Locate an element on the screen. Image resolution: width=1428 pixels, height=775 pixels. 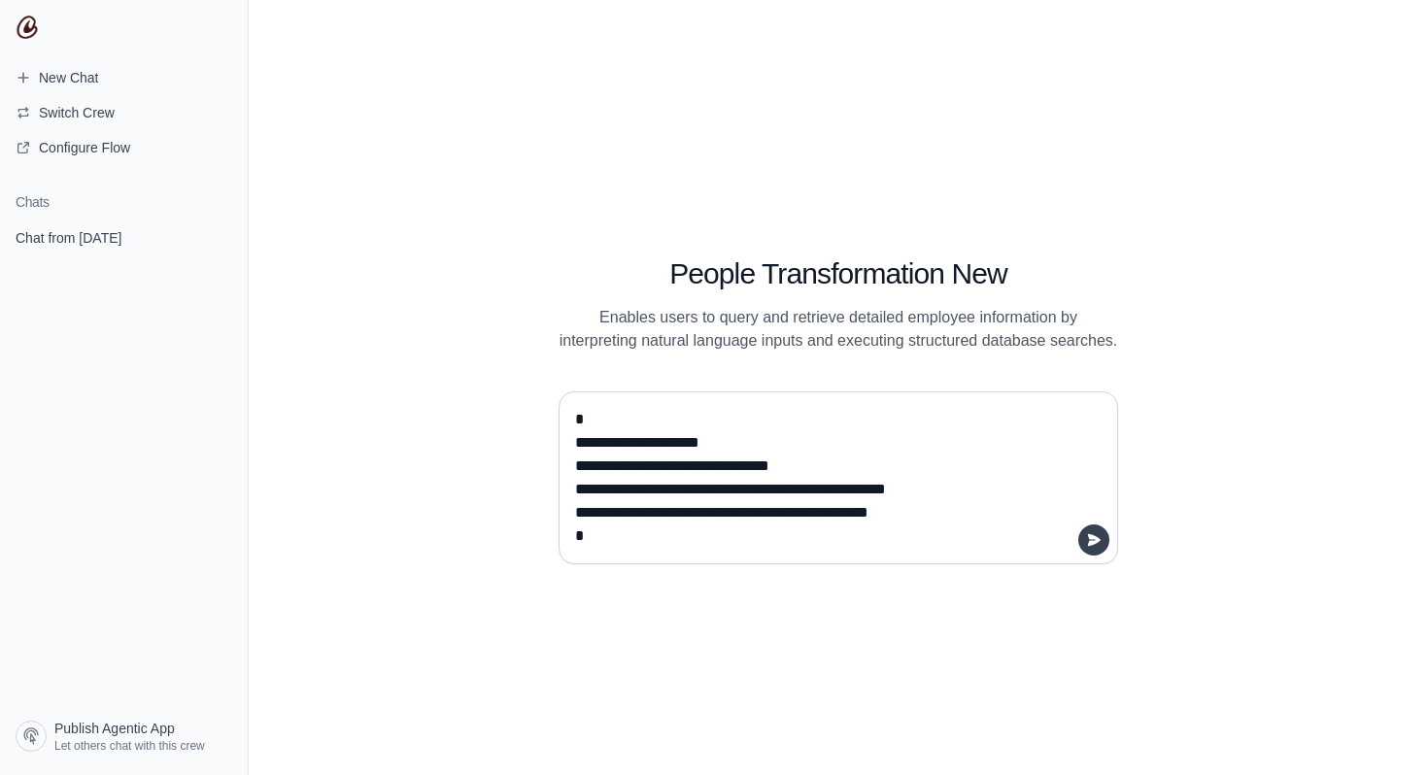
span: Configure Flow is located at coordinates (85, 148).